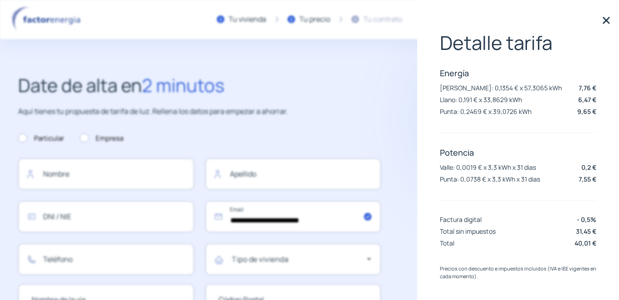 This screenshot has height=300, width=619. Describe the element at coordinates (586, 219) in the screenshot. I see `p: - 0,5%` at that location.